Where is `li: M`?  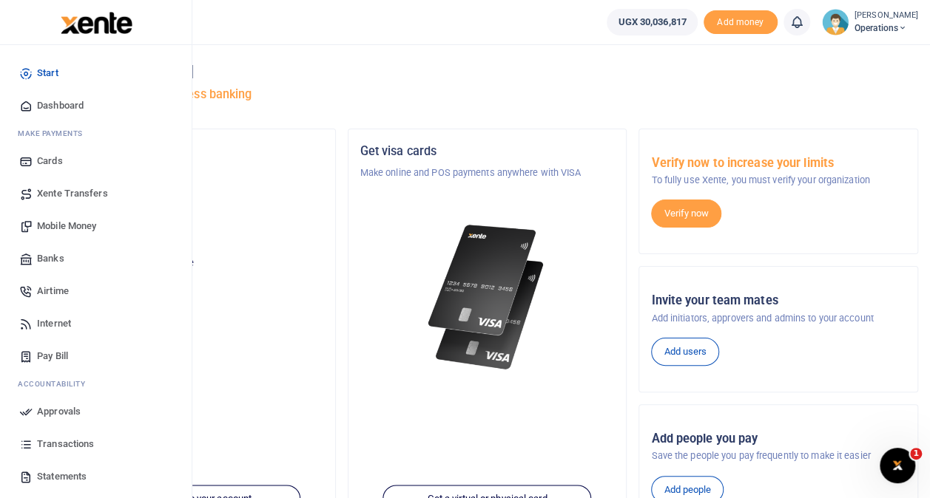
li: M is located at coordinates (95, 133).